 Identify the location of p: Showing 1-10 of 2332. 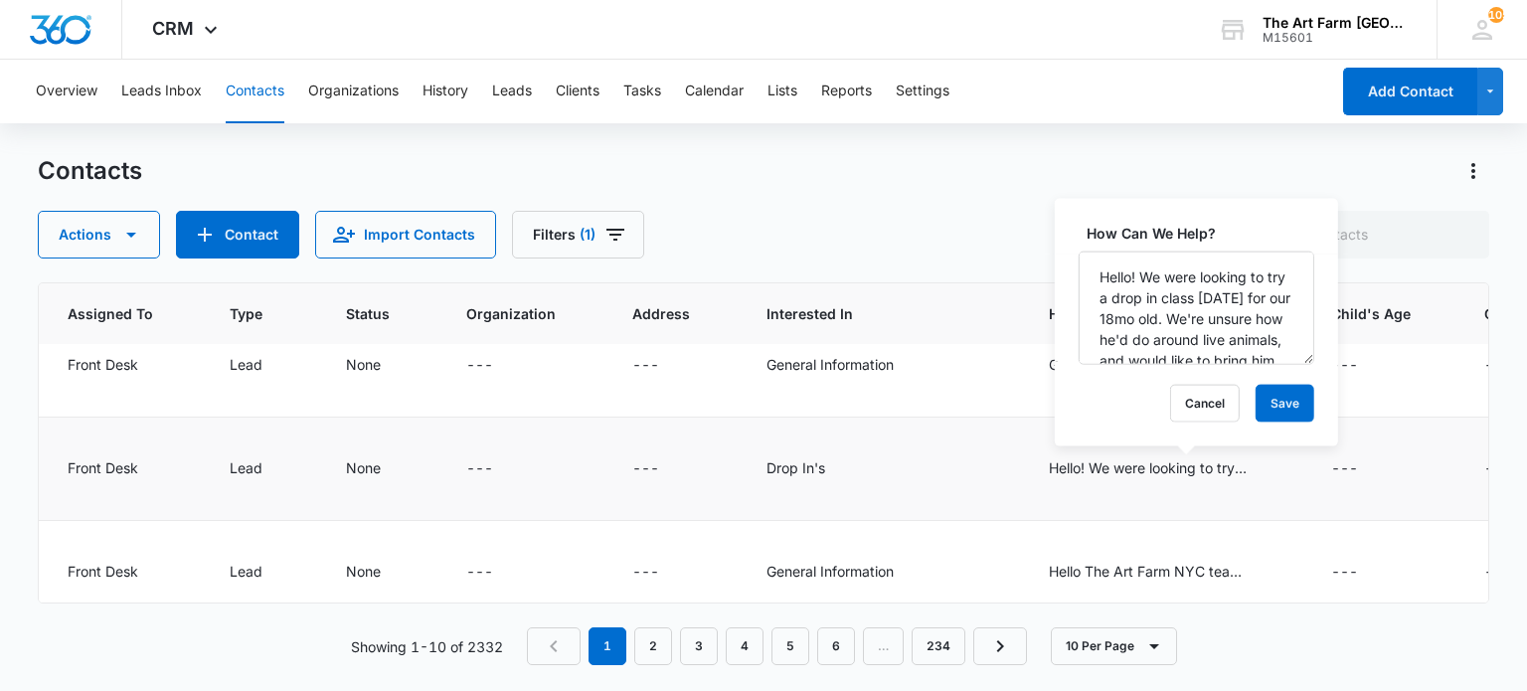
(426, 646).